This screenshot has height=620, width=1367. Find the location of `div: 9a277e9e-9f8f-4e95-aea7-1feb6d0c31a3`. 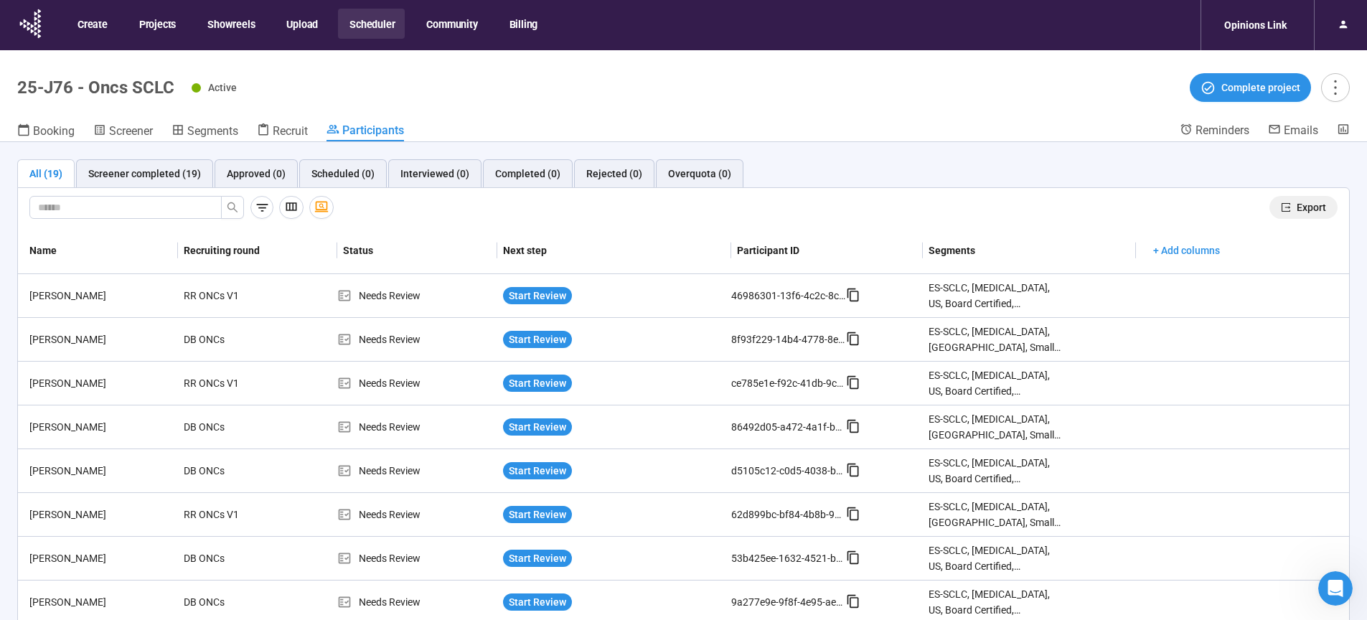

div: 9a277e9e-9f8f-4e95-aea7-1feb6d0c31a3 is located at coordinates (789, 602).